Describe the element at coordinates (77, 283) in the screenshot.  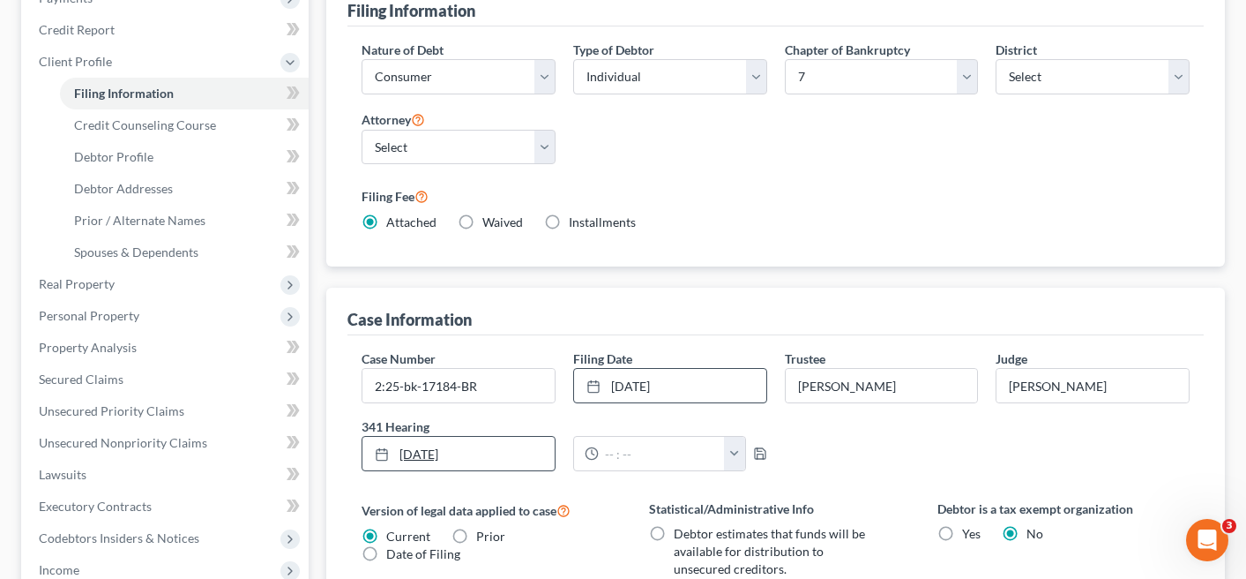
I see `span: Real Property` at that location.